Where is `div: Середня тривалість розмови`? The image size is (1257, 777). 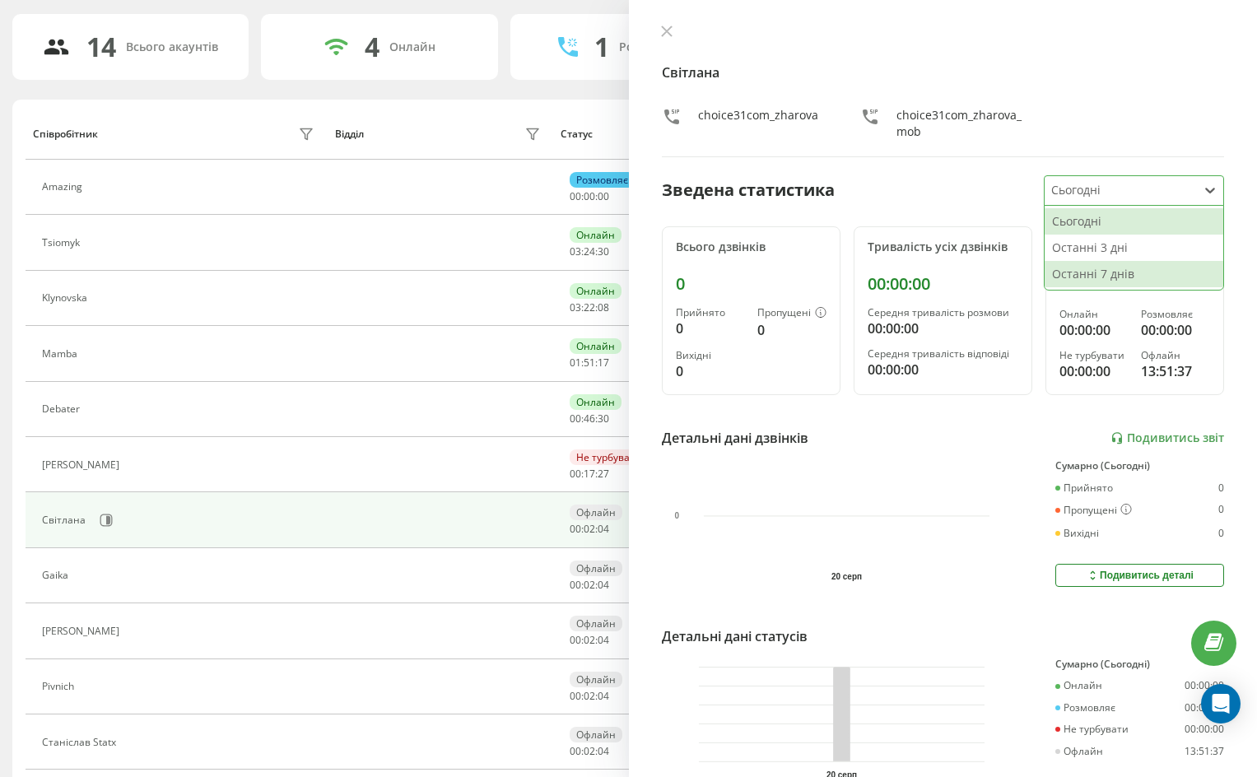 div: Середня тривалість розмови is located at coordinates (943, 313).